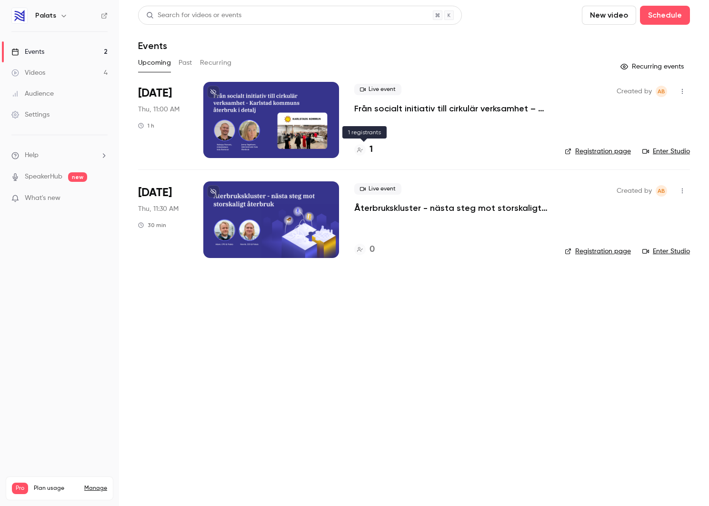 This screenshot has width=709, height=506. I want to click on a: 0, so click(364, 250).